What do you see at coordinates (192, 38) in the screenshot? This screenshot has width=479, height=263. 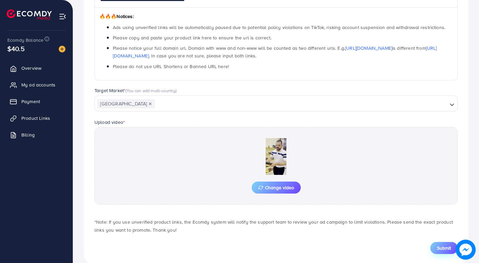 I see `span: Please copy and paste your product link here to ensure the url is correct.` at bounding box center [192, 38].